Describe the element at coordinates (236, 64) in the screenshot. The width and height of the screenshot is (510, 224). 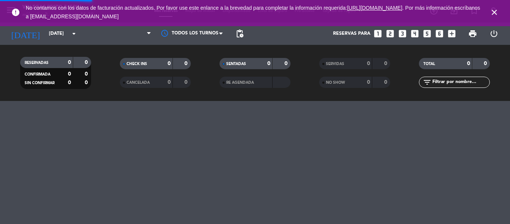
I see `span: SENTADAS` at that location.